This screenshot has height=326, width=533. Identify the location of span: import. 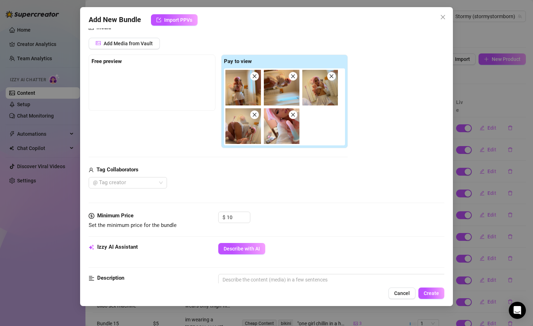
(159, 20).